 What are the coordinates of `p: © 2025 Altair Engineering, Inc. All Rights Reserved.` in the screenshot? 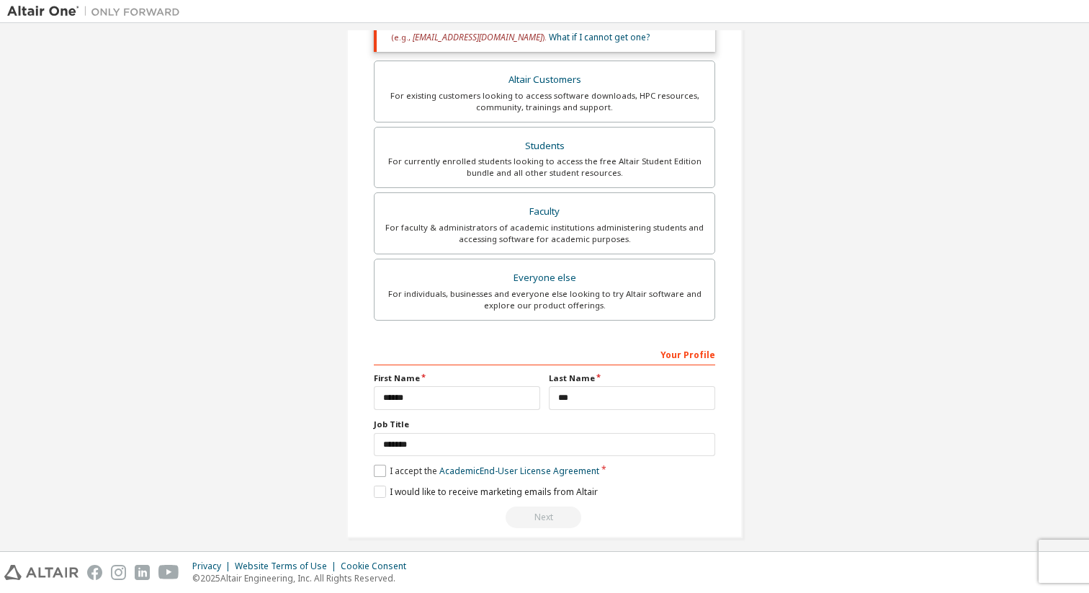 It's located at (303, 578).